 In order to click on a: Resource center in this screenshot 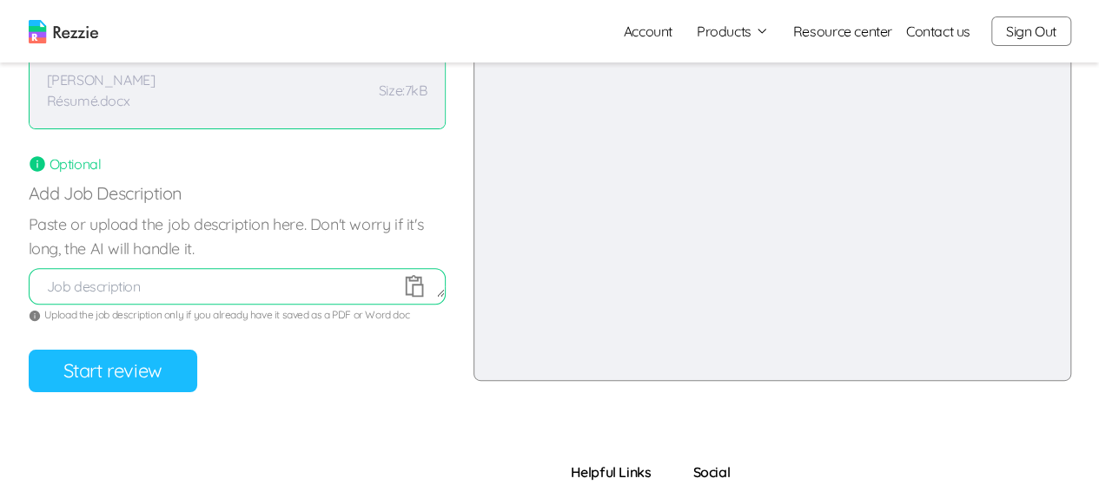, I will do `click(842, 31)`.